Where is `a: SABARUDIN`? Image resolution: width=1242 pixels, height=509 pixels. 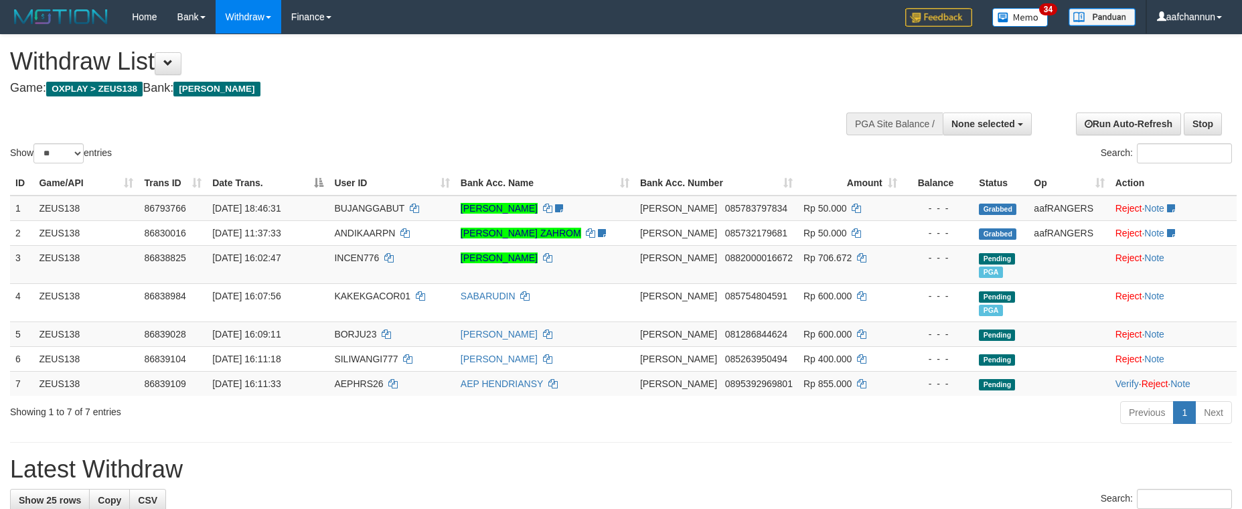
a: SABARUDIN is located at coordinates (488, 296).